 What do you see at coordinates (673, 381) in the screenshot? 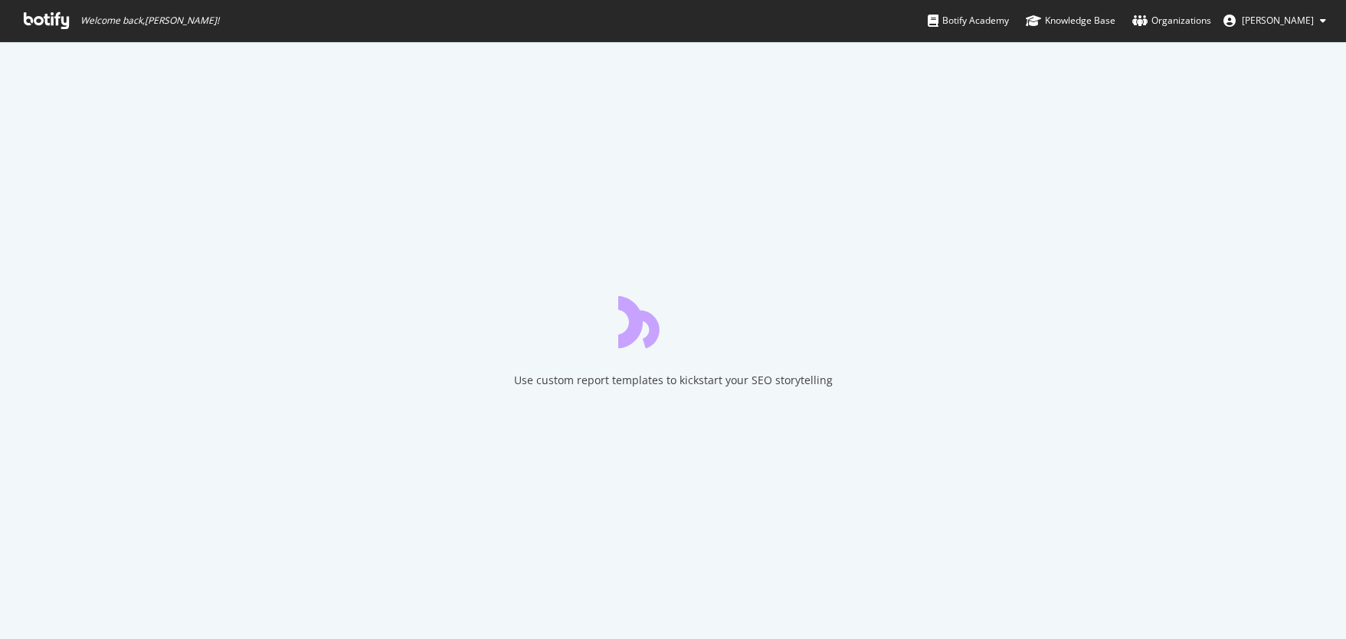
I see `div: Use custom report templates to kickstart your SEO storytelling` at bounding box center [673, 381].